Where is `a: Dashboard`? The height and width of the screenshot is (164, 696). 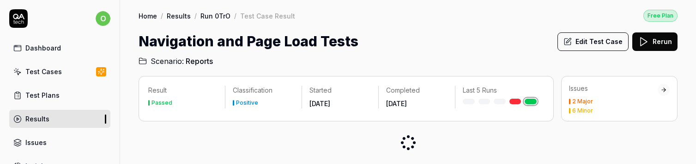 a: Dashboard is located at coordinates (60, 48).